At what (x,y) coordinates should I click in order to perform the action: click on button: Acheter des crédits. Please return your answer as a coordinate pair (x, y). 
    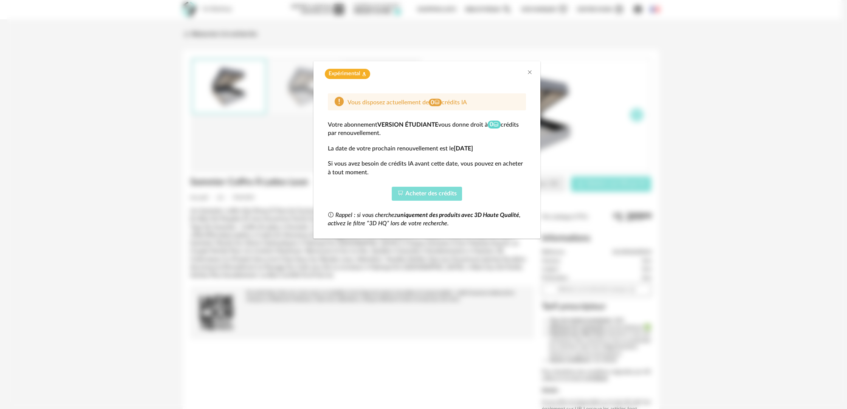
    Looking at the image, I should click on (427, 194).